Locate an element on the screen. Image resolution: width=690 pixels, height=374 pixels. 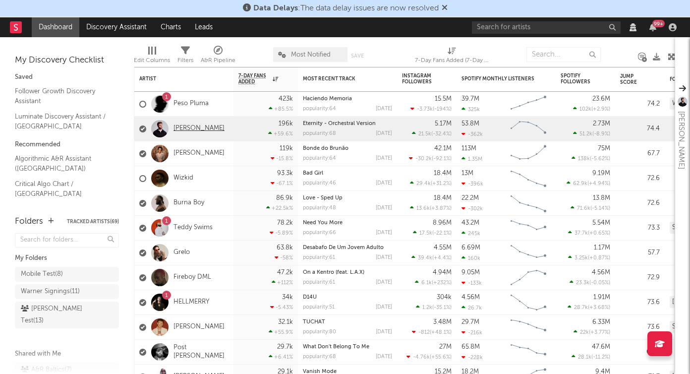
div: 93.3k is located at coordinates (285, 173).